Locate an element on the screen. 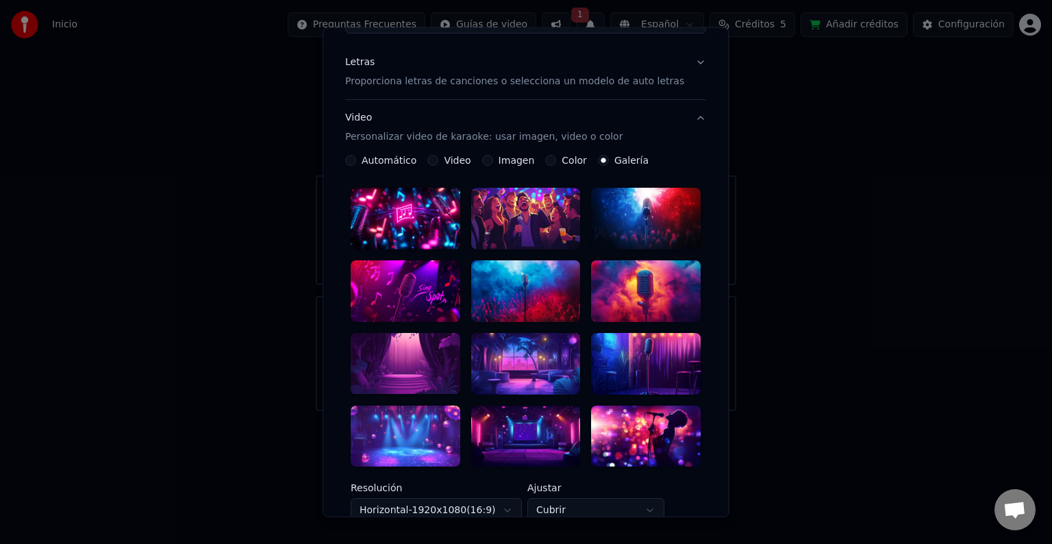 The height and width of the screenshot is (544, 1052). div: Letras is located at coordinates (360, 62).